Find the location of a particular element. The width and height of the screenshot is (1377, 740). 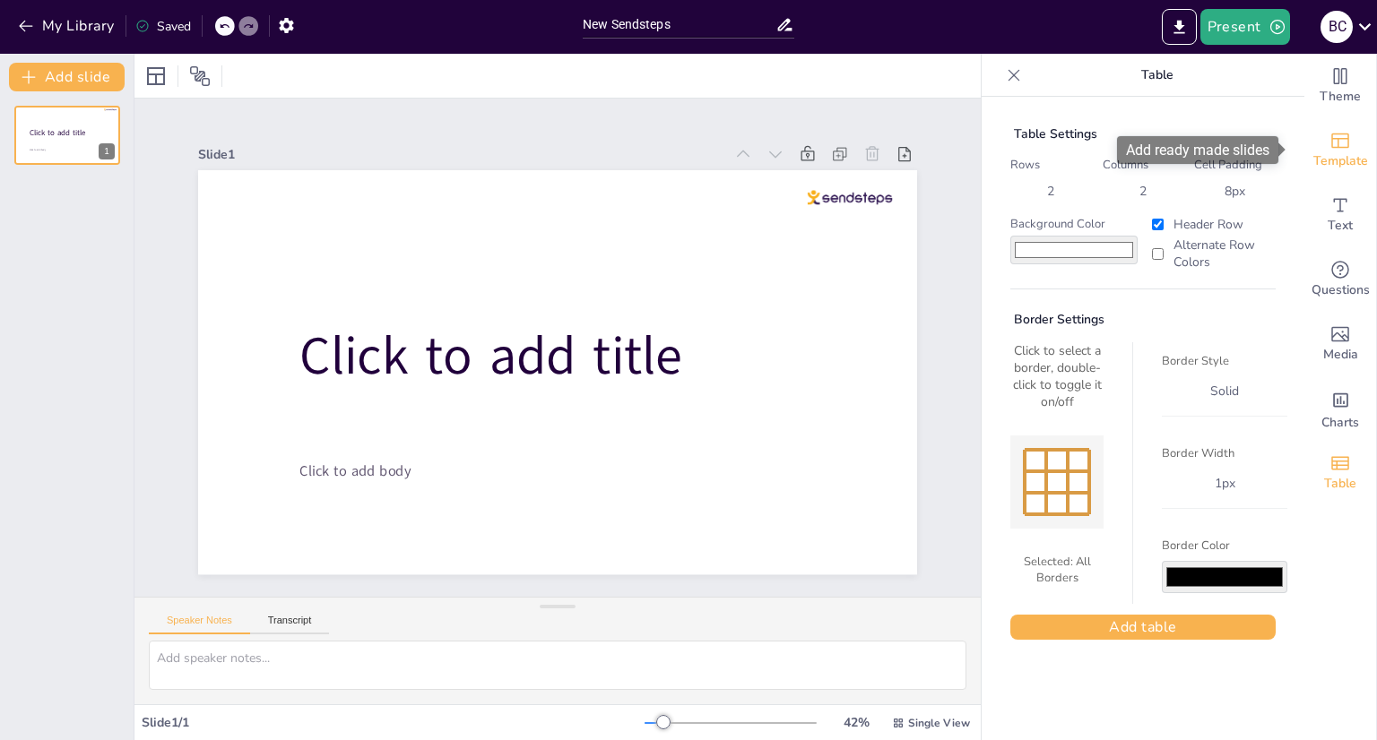

input: Header Row is located at coordinates (1157, 224).